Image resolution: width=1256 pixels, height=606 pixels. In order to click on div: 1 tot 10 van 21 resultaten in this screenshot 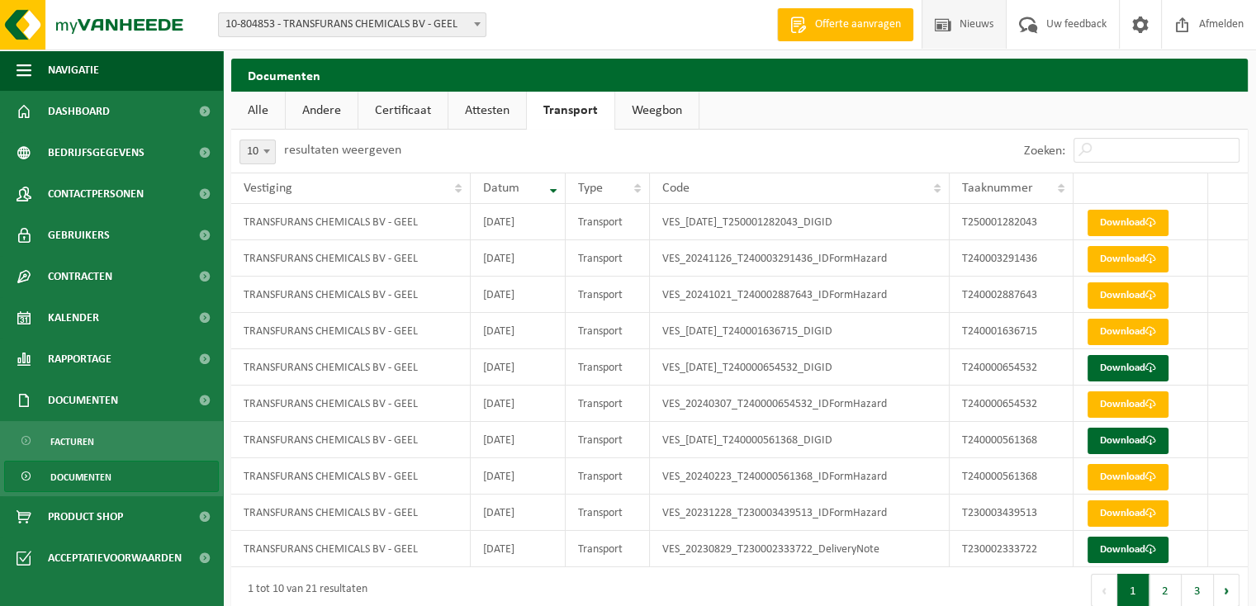, I will do `click(303, 591)`.